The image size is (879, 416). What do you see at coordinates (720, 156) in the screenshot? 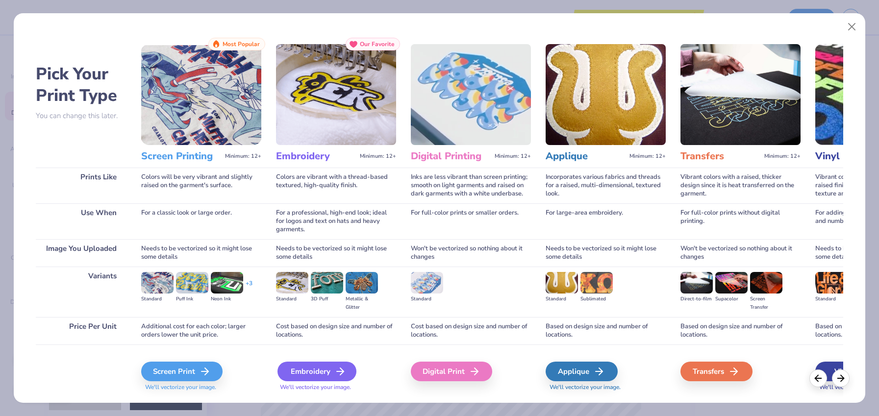
I see `h3: Transfers` at bounding box center [720, 156].